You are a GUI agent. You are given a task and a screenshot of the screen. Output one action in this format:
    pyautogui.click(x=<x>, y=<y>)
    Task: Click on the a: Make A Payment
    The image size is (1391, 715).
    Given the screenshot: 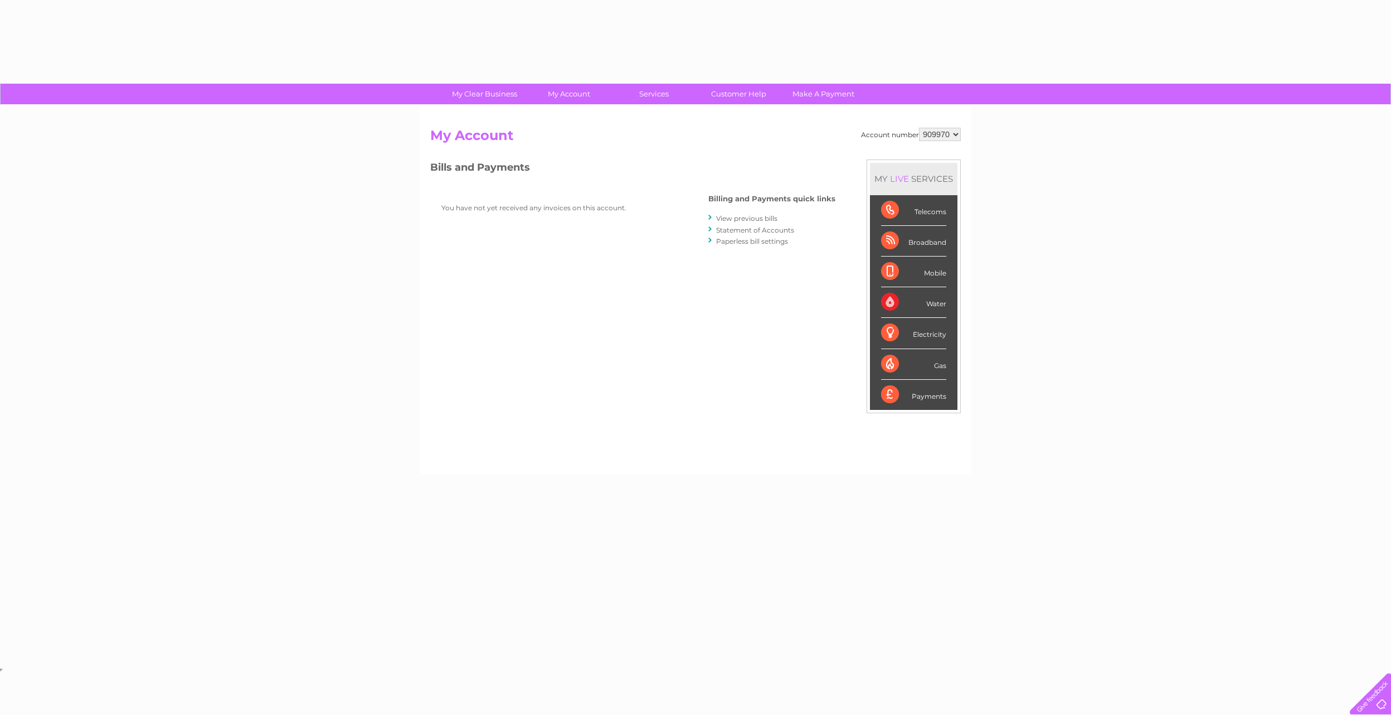 What is the action you would take?
    pyautogui.click(x=823, y=94)
    